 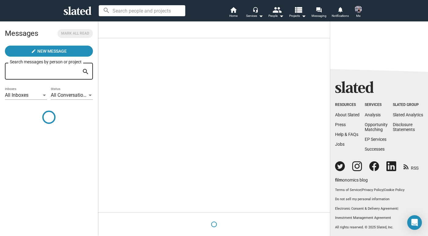 I want to click on a: Jobs, so click(x=339, y=144).